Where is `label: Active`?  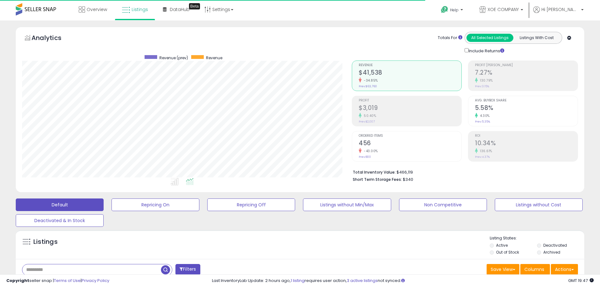 label: Active is located at coordinates (502, 245).